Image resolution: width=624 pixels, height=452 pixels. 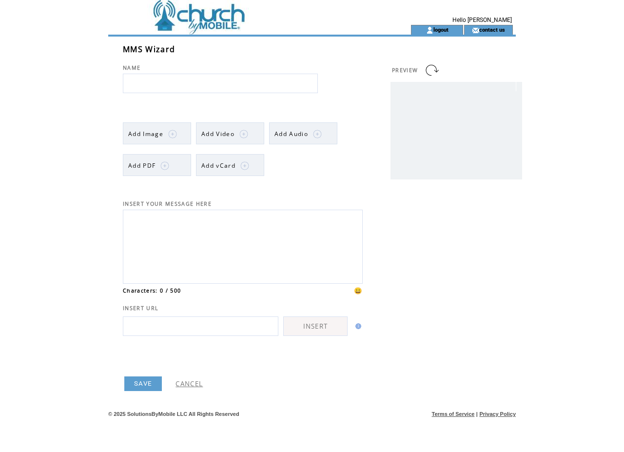 What do you see at coordinates (149, 49) in the screenshot?
I see `span: MMS Wizard` at bounding box center [149, 49].